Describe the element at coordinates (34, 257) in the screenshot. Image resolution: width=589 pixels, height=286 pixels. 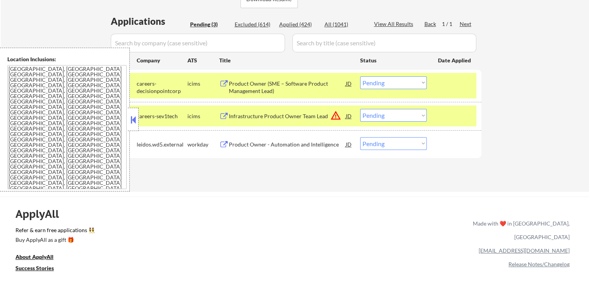
I see `u: About ApplyAll` at that location.